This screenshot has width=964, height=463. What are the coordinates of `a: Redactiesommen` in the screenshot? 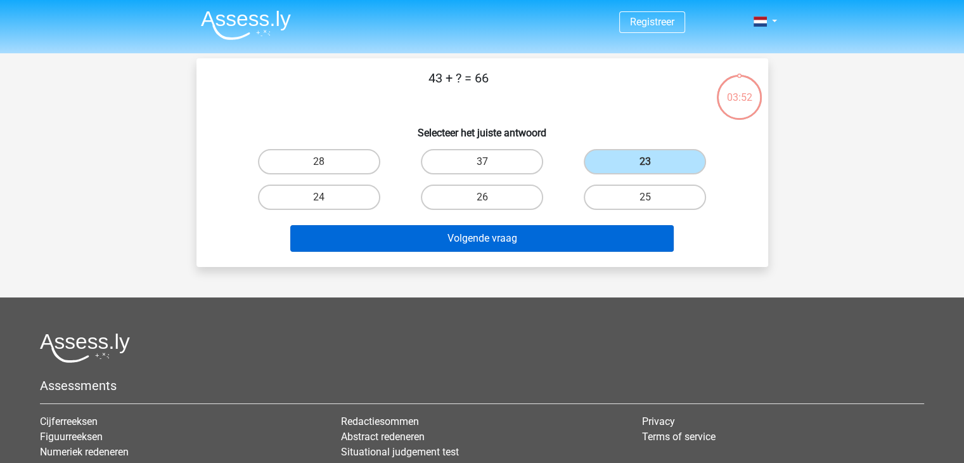 It's located at (380, 421).